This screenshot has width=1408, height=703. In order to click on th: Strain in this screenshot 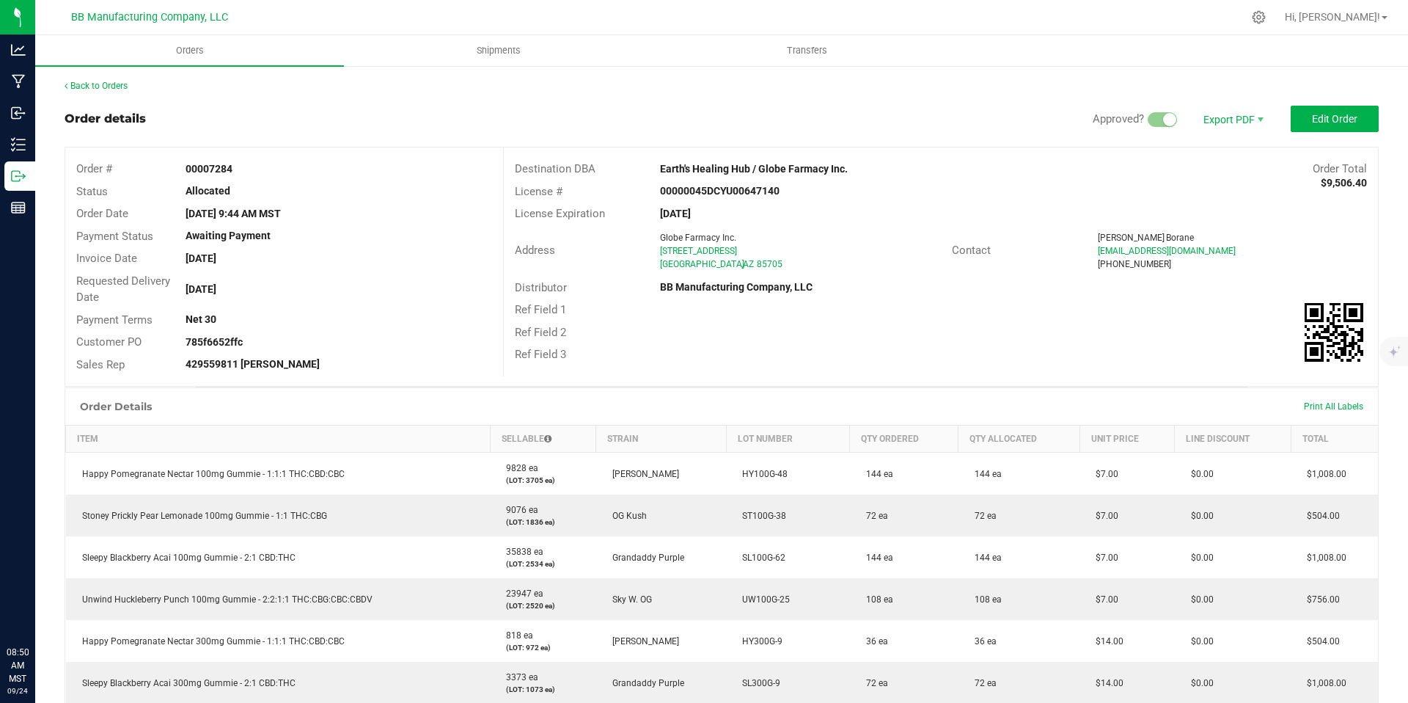, I will do `click(662, 439)`.